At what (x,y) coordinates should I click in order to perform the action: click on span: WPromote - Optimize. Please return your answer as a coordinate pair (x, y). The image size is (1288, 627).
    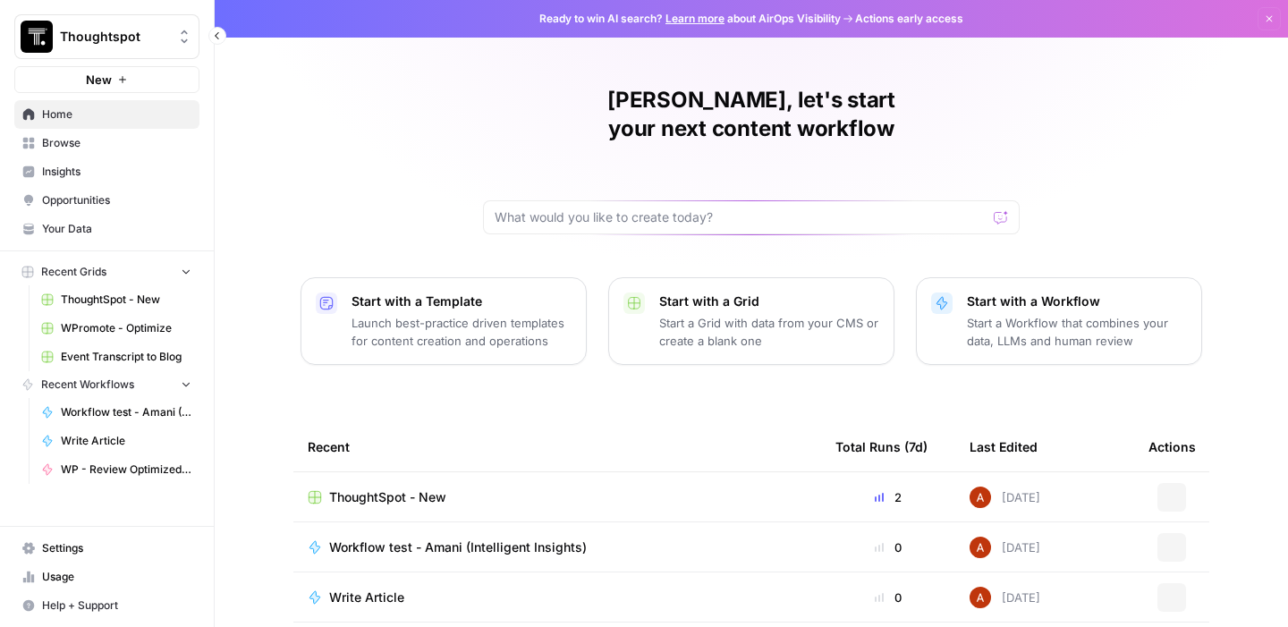
    Looking at the image, I should click on (126, 328).